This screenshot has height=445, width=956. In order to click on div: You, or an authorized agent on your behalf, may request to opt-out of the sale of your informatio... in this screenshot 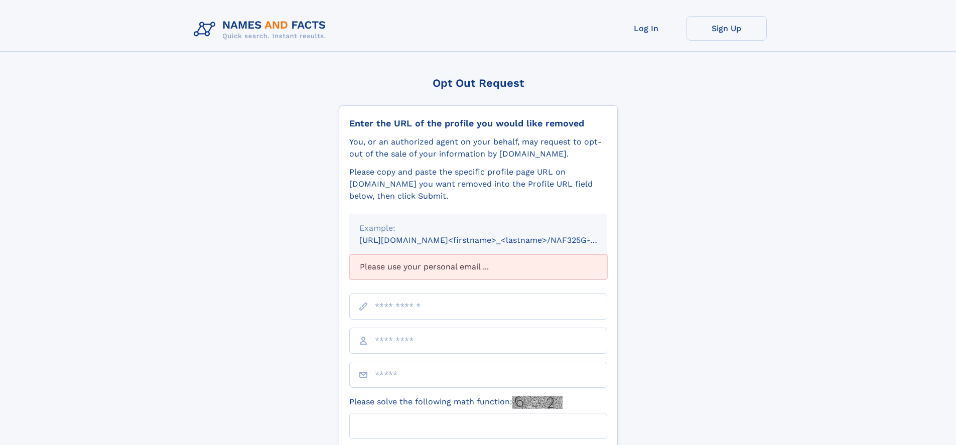, I will do `click(478, 148)`.